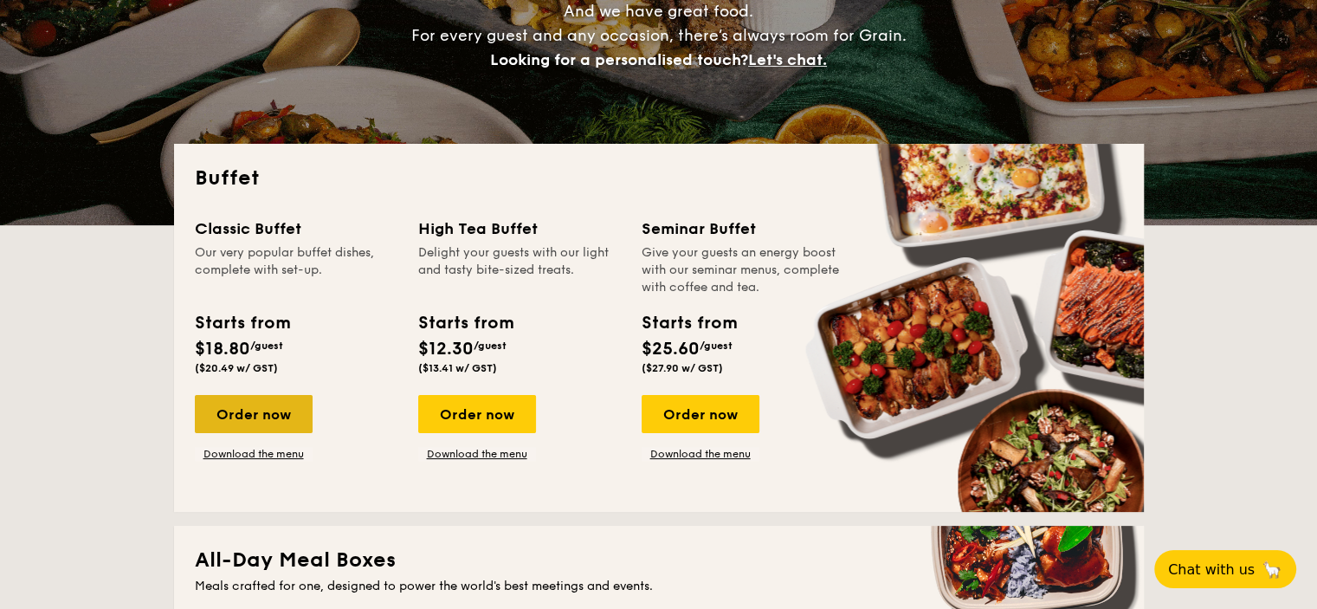 Image resolution: width=1317 pixels, height=609 pixels. What do you see at coordinates (446, 349) in the screenshot?
I see `span: $12.30` at bounding box center [446, 349].